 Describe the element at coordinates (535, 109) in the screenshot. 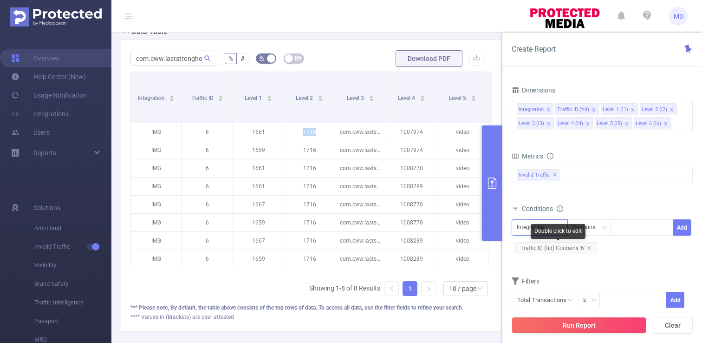

I see `li: Integration` at that location.